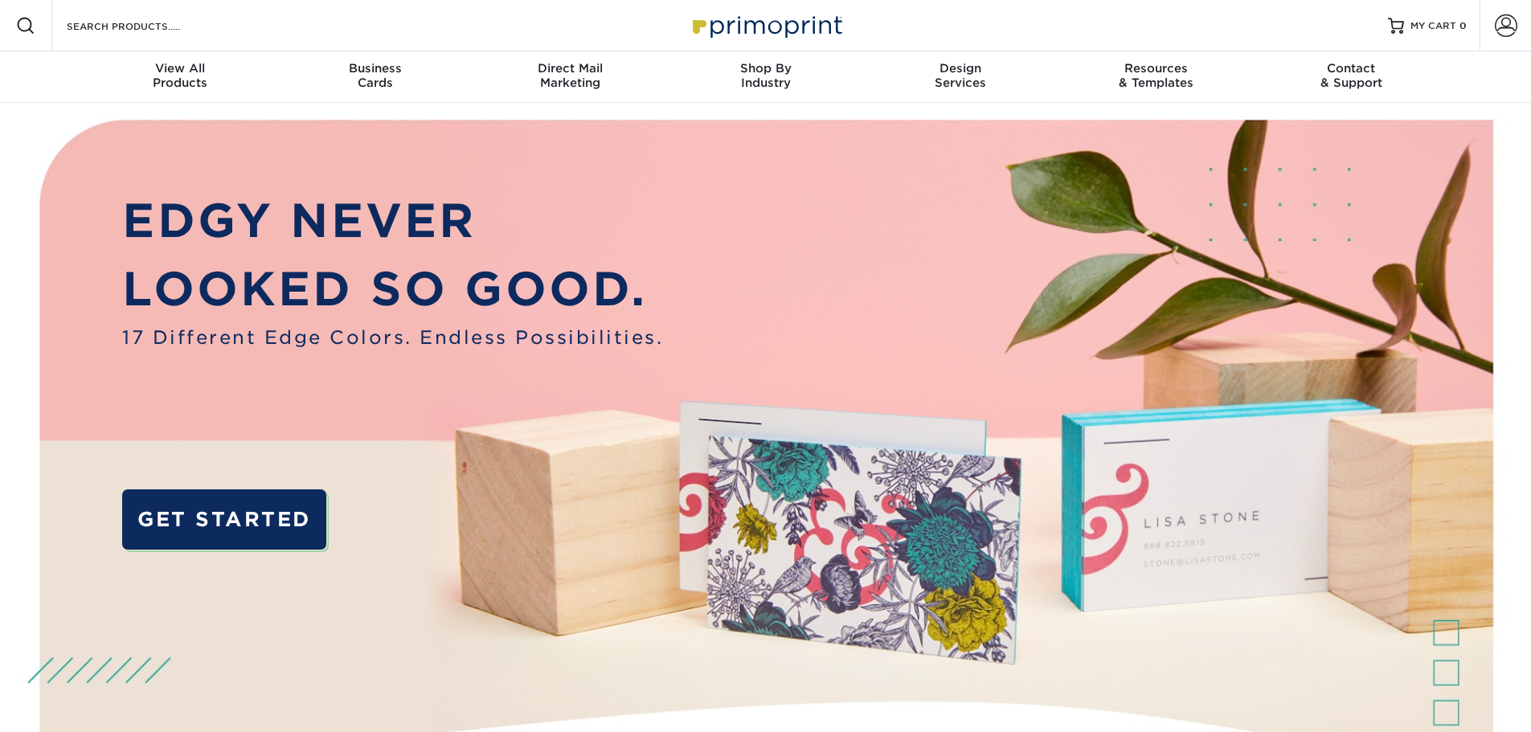 The width and height of the screenshot is (1531, 732). I want to click on div: & Templates, so click(1156, 76).